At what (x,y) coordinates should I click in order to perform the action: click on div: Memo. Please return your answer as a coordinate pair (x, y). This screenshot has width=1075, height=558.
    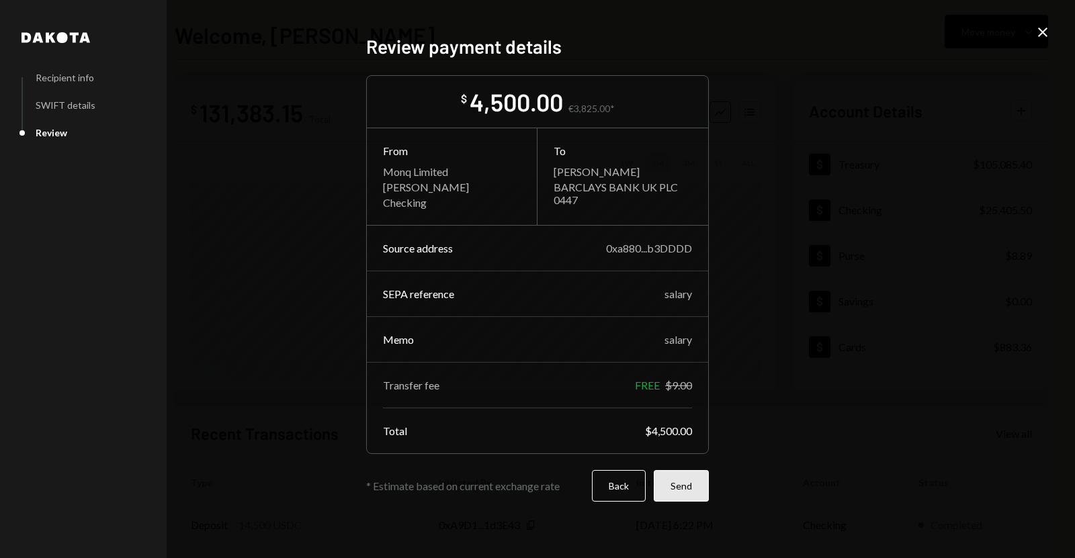
    Looking at the image, I should click on (398, 339).